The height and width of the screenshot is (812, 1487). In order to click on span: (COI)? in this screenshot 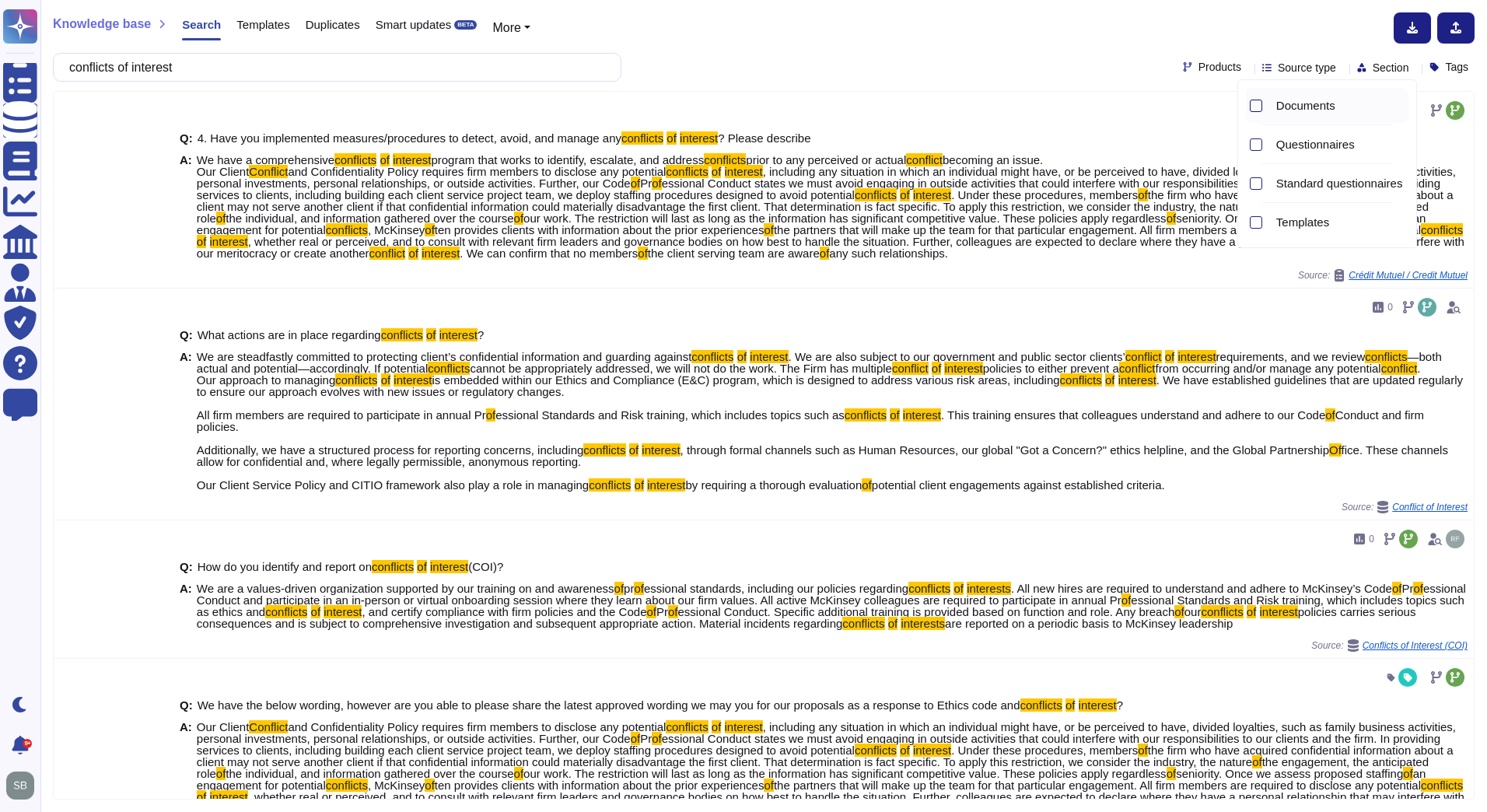, I will do `click(485, 566)`.